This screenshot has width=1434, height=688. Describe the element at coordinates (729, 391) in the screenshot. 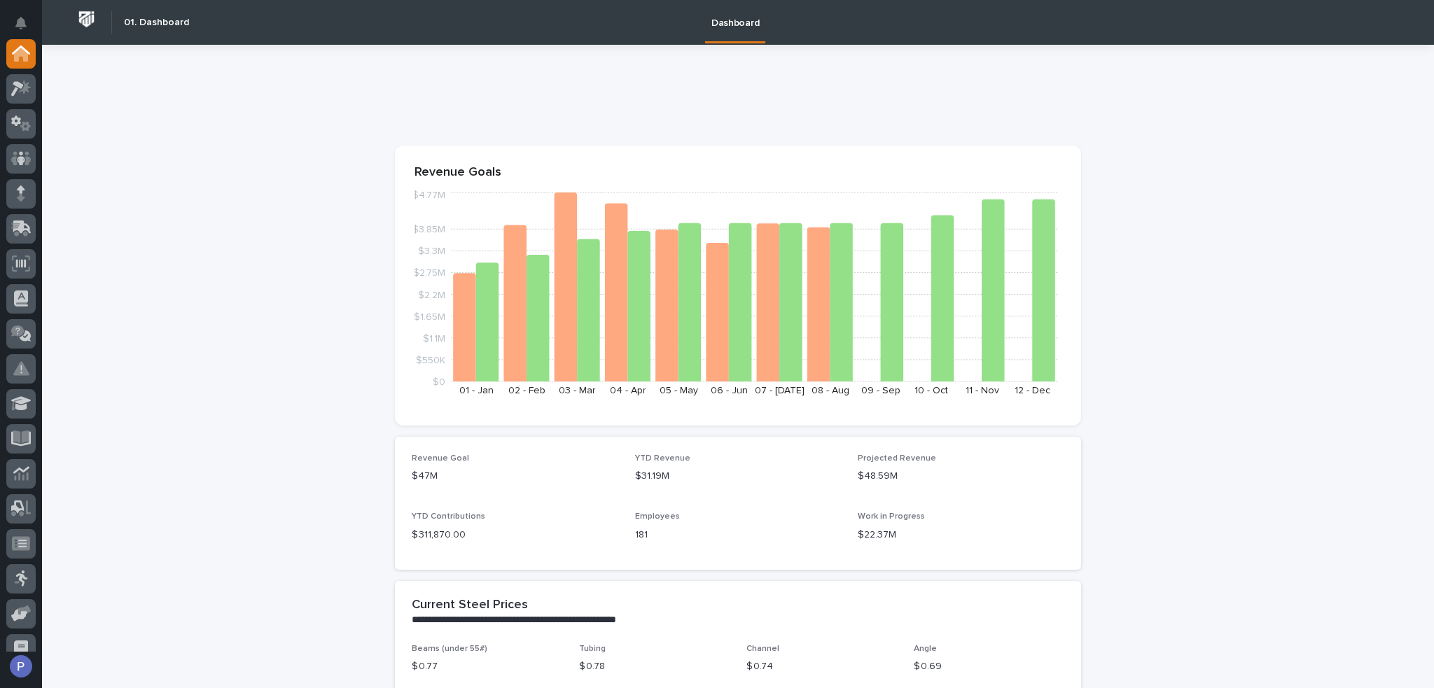

I see `text: 06 - Jun` at that location.